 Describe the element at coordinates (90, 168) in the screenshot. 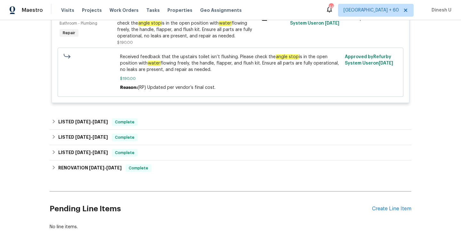

I see `h6: RENOVATION` at that location.